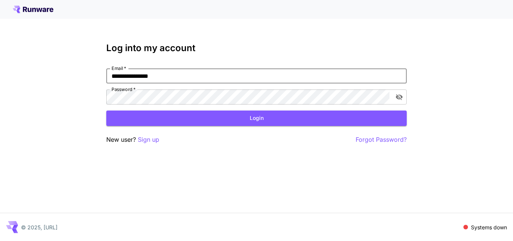 The image size is (513, 241). What do you see at coordinates (133, 139) in the screenshot?
I see `p: New user?` at bounding box center [133, 139].